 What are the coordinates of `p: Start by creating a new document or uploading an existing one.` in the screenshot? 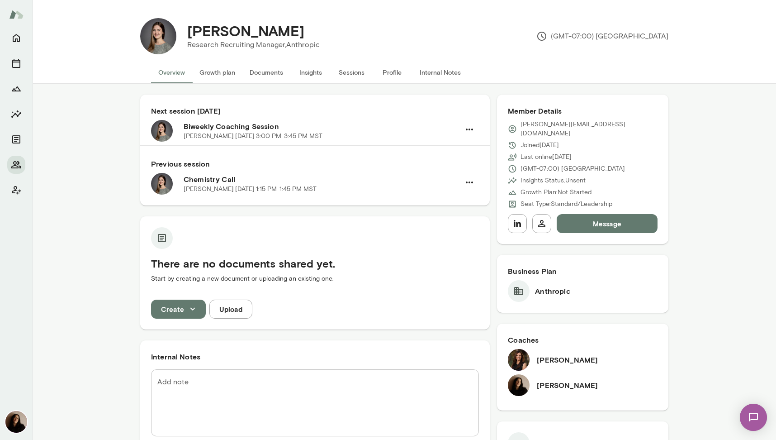 It's located at (315, 279).